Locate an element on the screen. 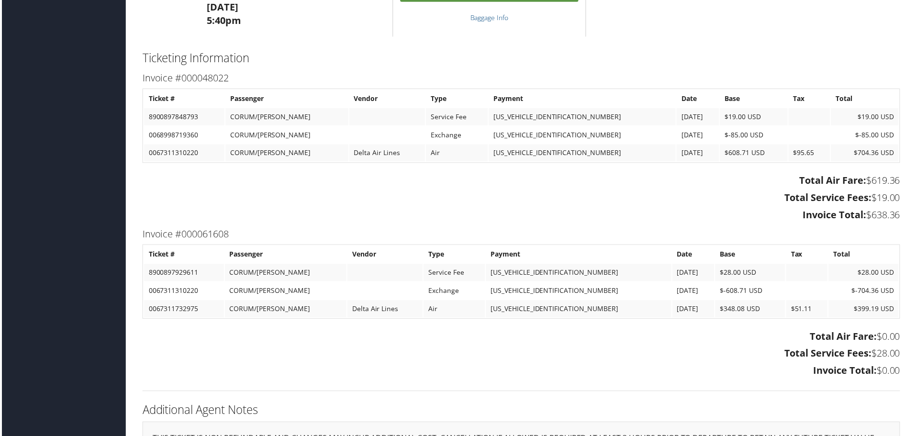  strong: 5:40pm is located at coordinates (223, 20).